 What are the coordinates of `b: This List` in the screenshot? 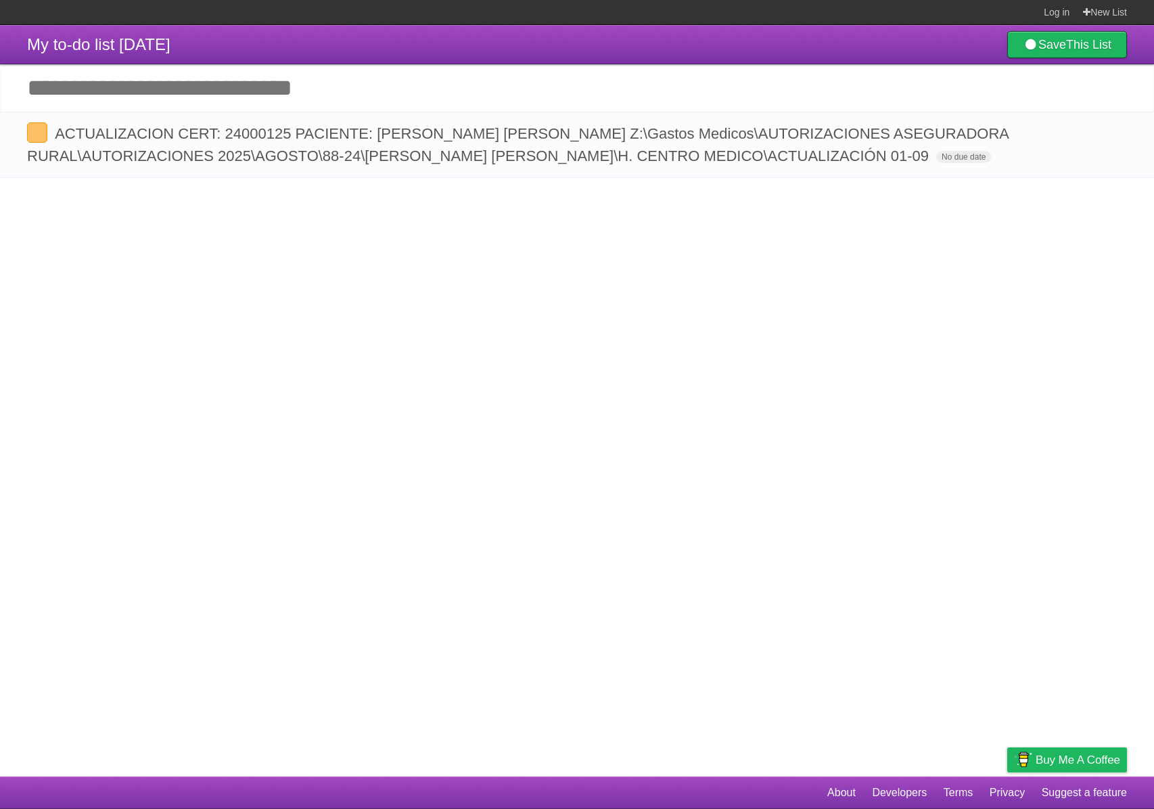 It's located at (1089, 45).